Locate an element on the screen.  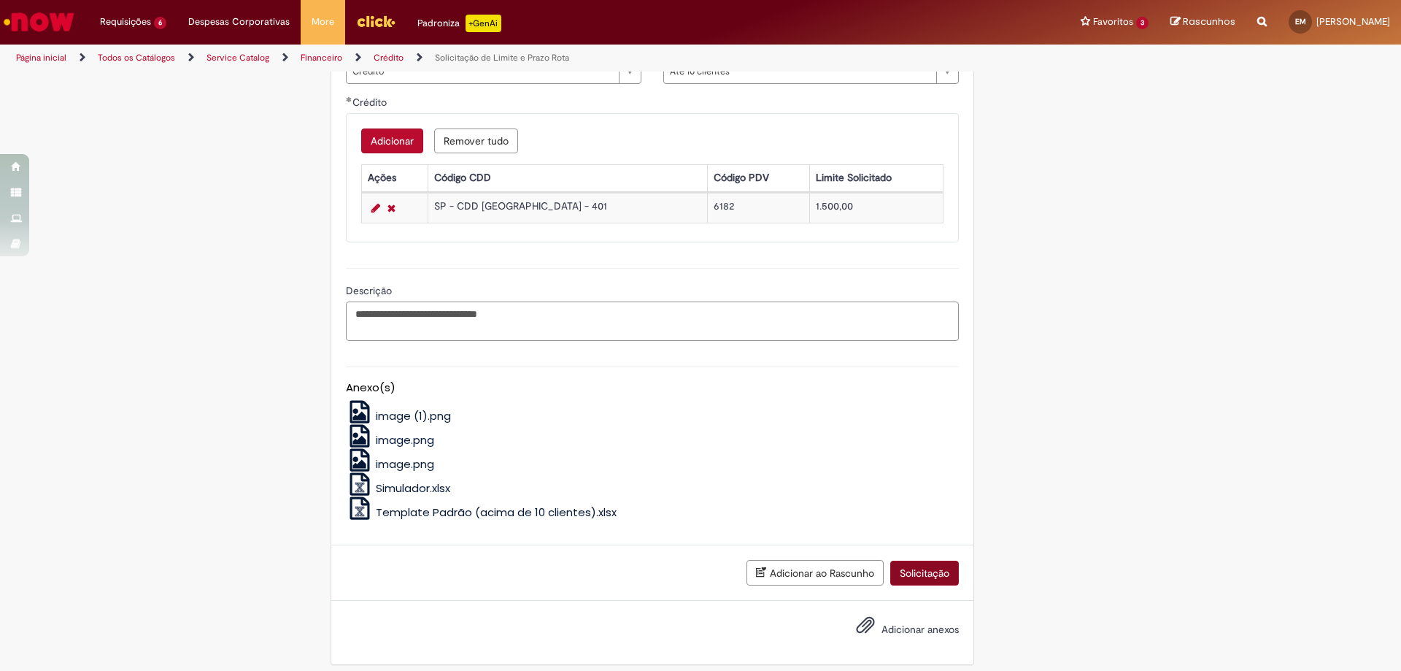
span: 3 is located at coordinates (1142, 23).